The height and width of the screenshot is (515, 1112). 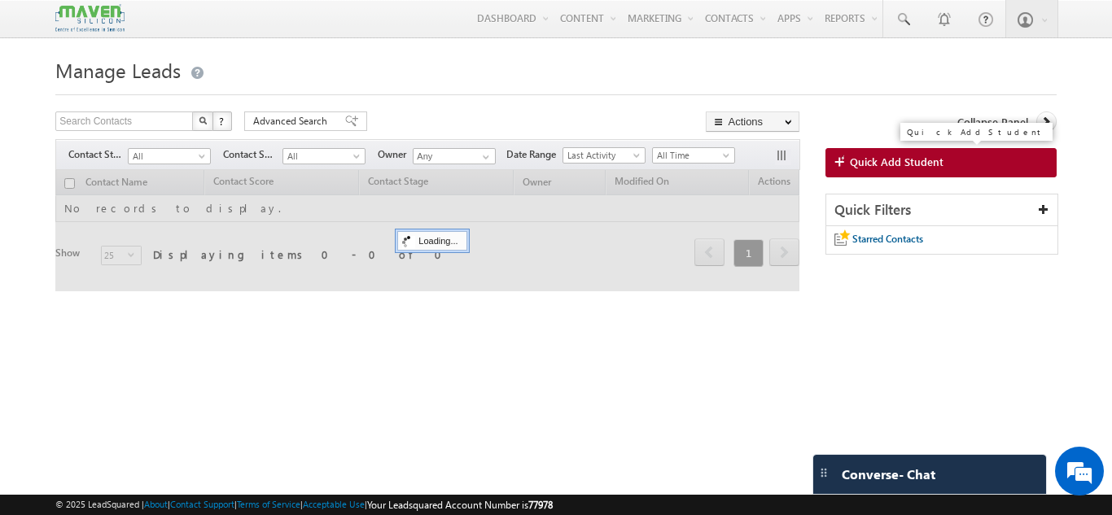 I want to click on input: Type to Search, so click(x=454, y=156).